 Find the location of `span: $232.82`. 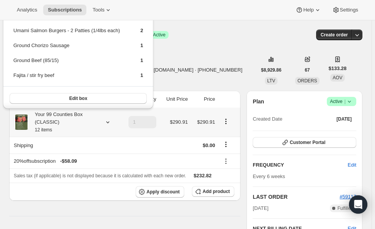

span: $232.82 is located at coordinates (203, 175).